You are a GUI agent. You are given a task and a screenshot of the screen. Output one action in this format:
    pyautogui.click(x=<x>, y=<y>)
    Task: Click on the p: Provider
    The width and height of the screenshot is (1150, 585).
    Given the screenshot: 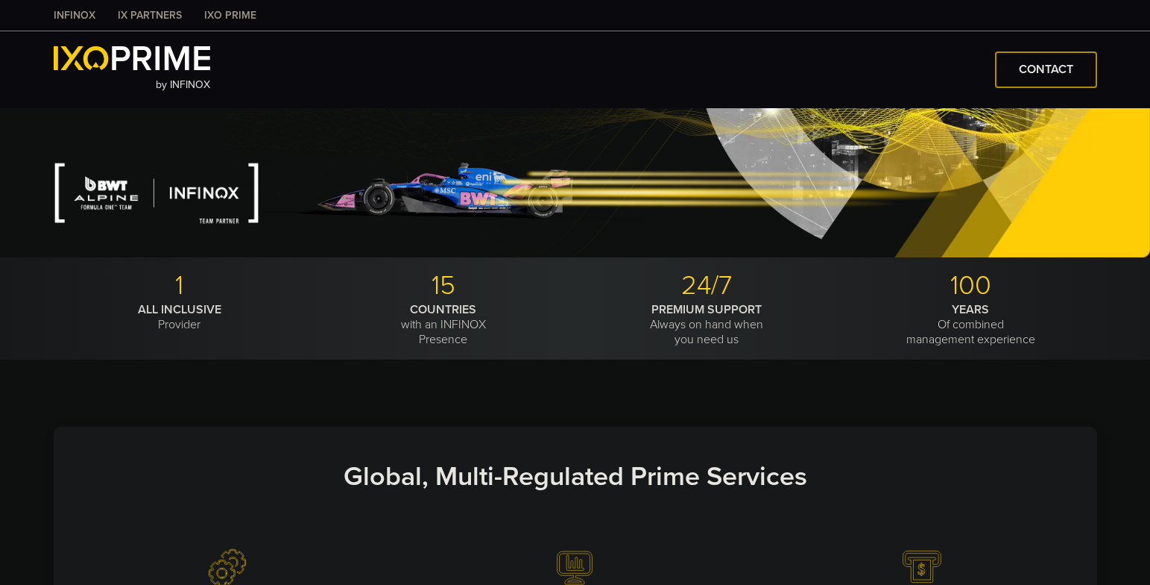 What is the action you would take?
    pyautogui.click(x=180, y=317)
    